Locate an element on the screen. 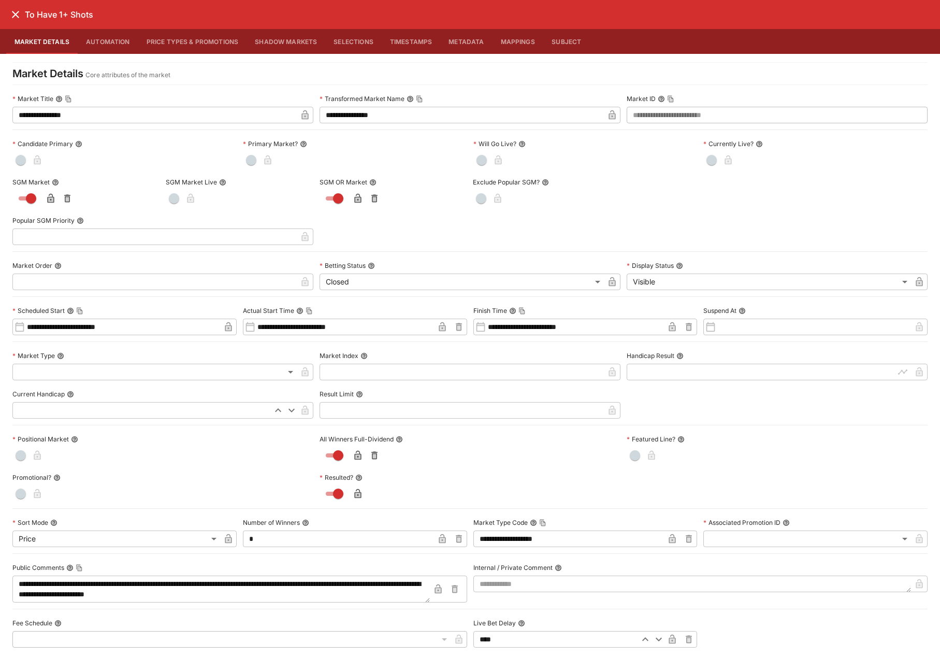 This screenshot has height=658, width=940. button: Betting Status is located at coordinates (371, 266).